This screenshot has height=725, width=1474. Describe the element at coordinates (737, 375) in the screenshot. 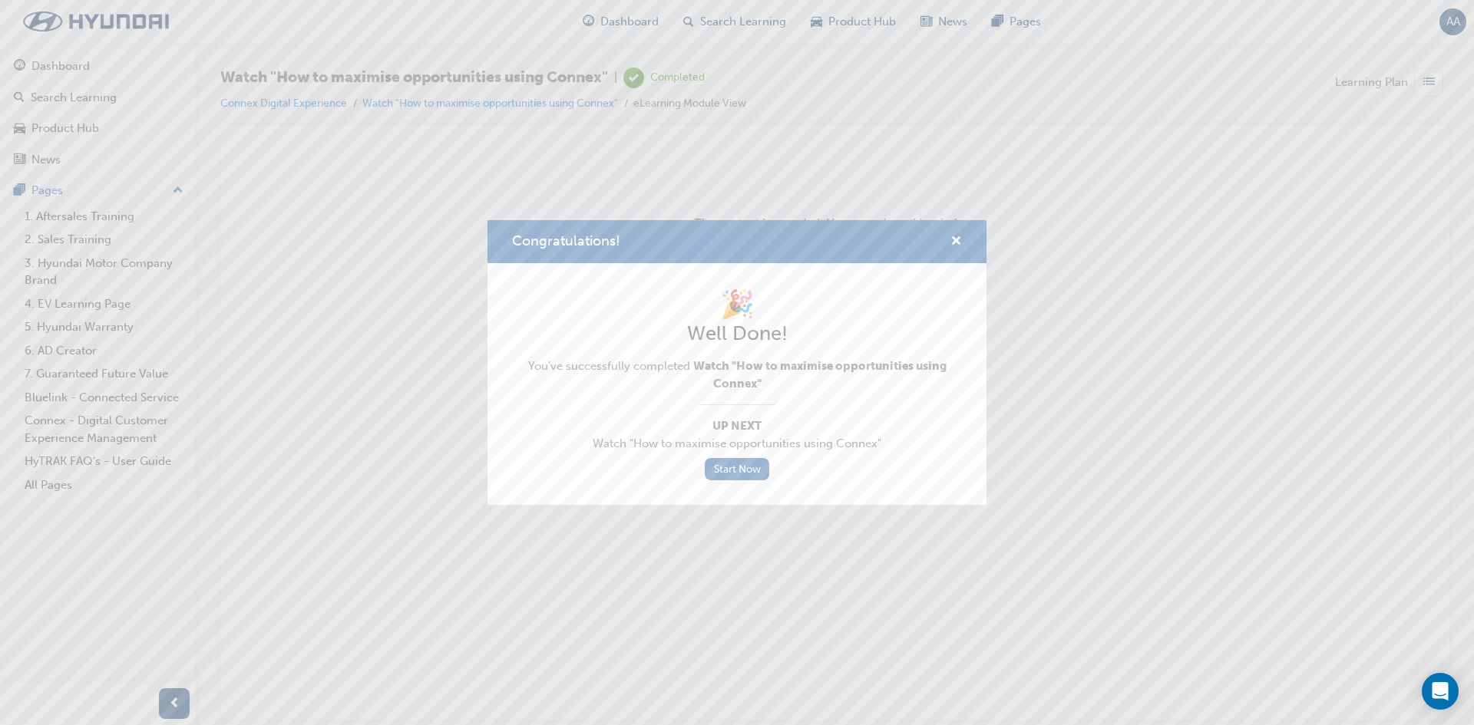

I see `span: You've successfully completed` at that location.